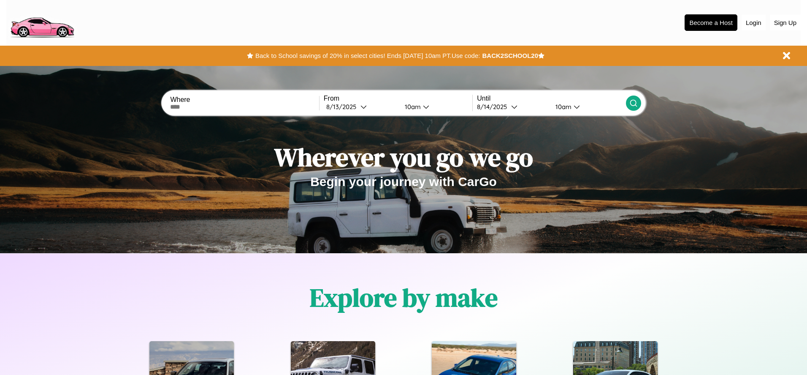 The width and height of the screenshot is (807, 375). I want to click on button: 8/13/2025, so click(361, 106).